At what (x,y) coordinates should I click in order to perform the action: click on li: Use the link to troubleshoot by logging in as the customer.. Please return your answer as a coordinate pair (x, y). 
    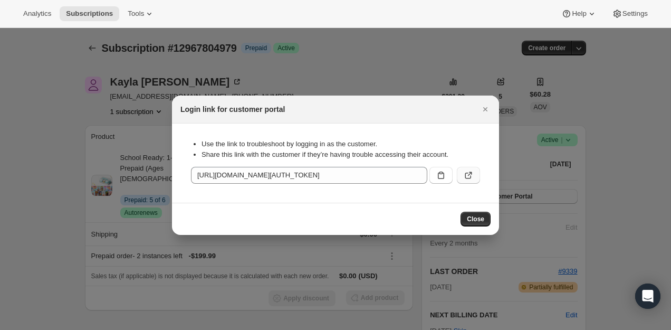
    Looking at the image, I should click on (341, 144).